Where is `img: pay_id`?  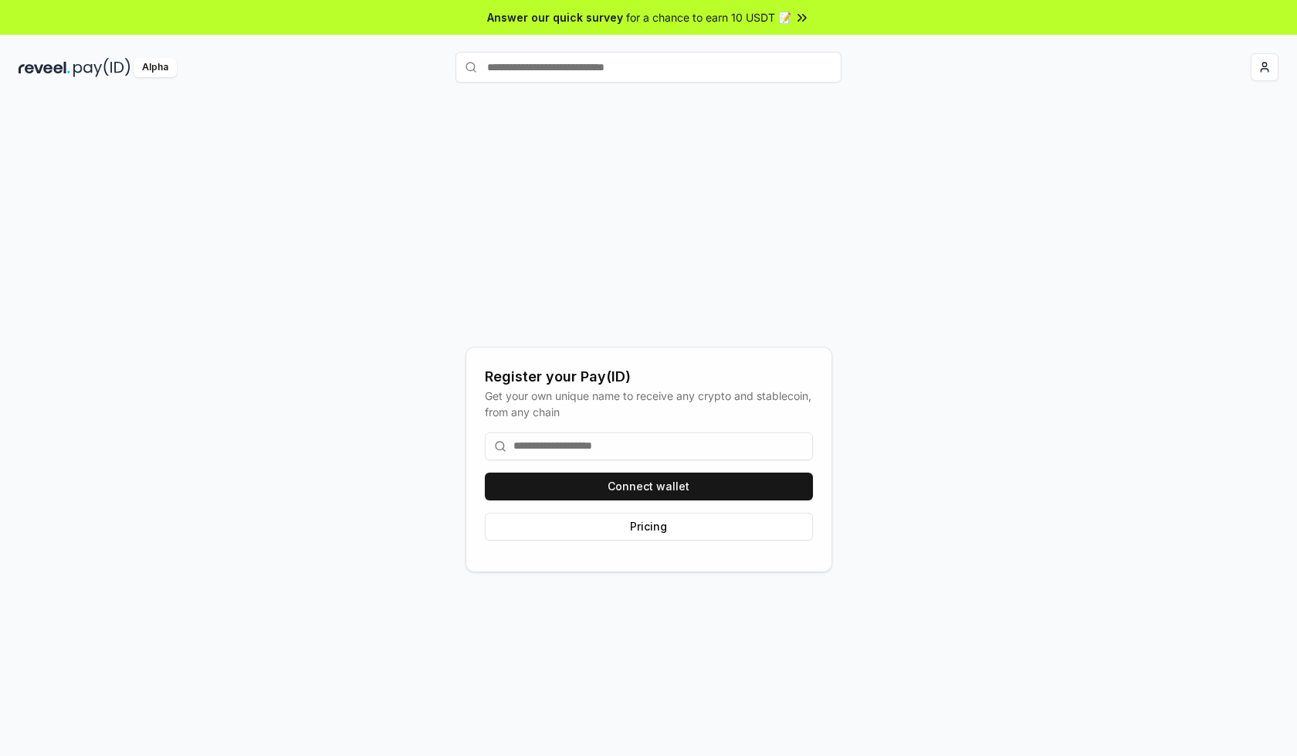
img: pay_id is located at coordinates (102, 67).